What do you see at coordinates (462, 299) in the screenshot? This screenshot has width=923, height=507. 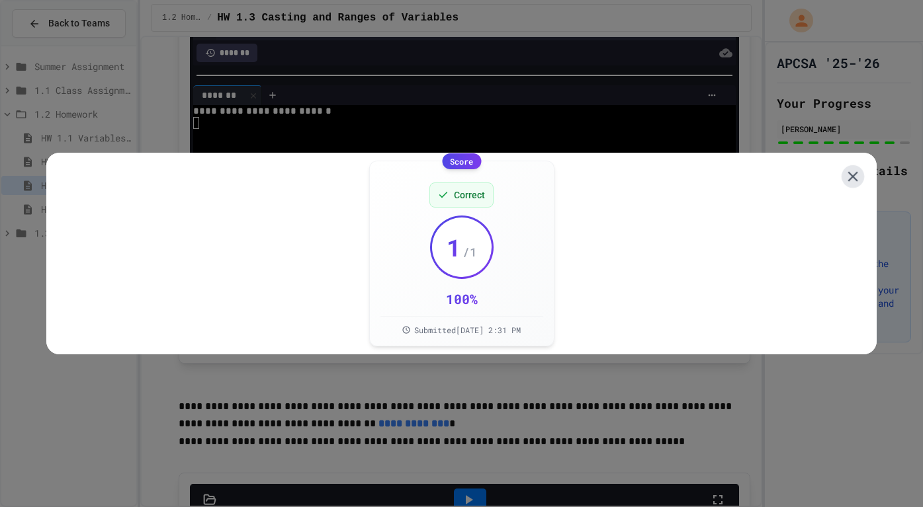 I see `div: 100 %` at bounding box center [462, 299].